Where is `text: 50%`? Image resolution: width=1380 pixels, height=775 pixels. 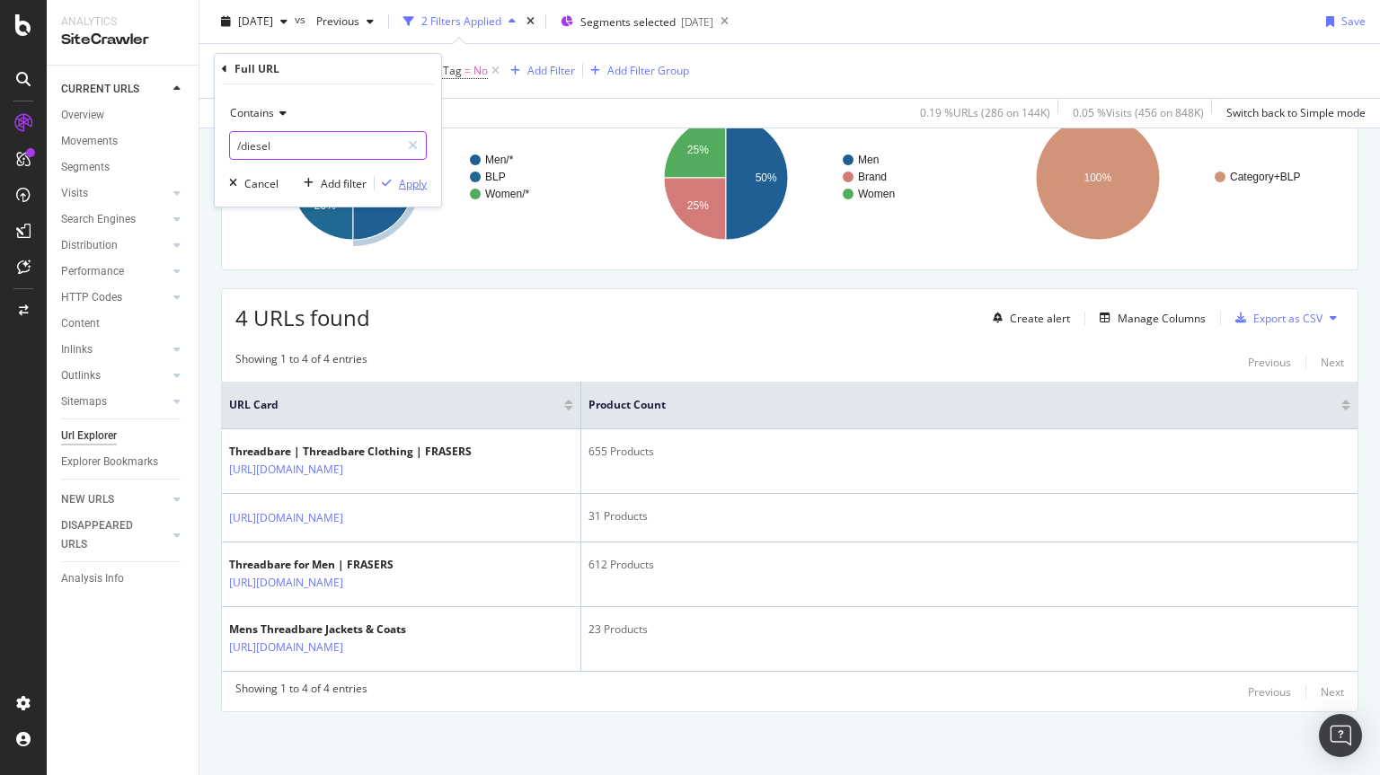
text: 50% is located at coordinates (765, 178).